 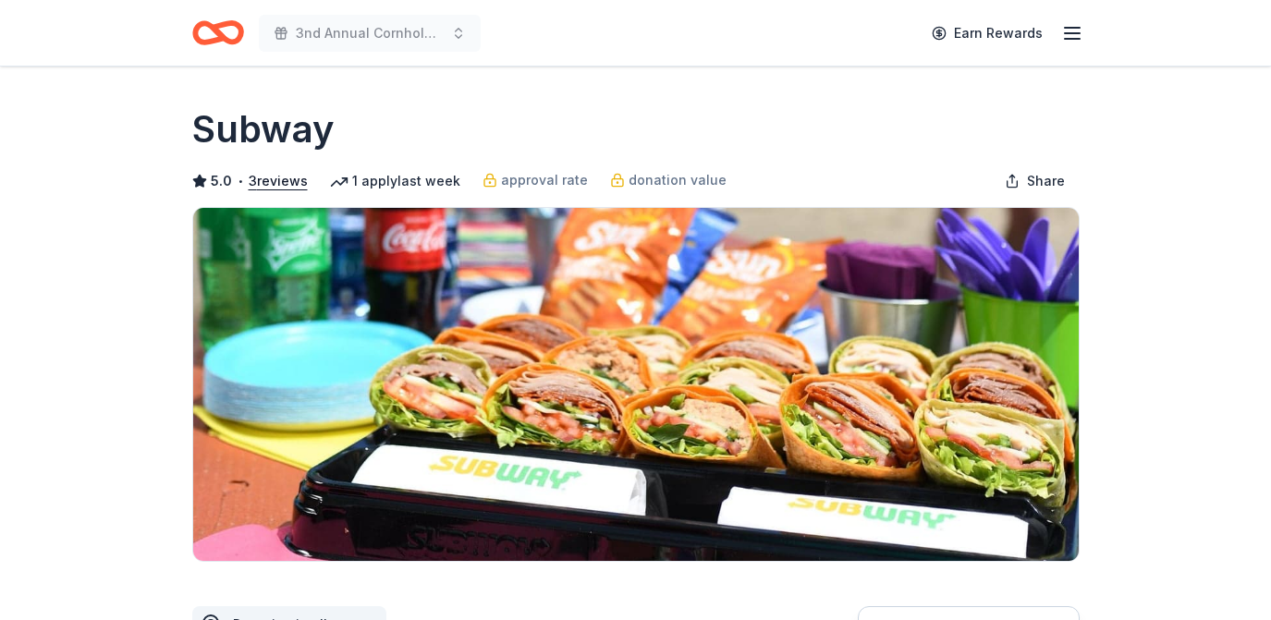 What do you see at coordinates (395, 181) in the screenshot?
I see `div: 1 apply last week` at bounding box center [395, 181].